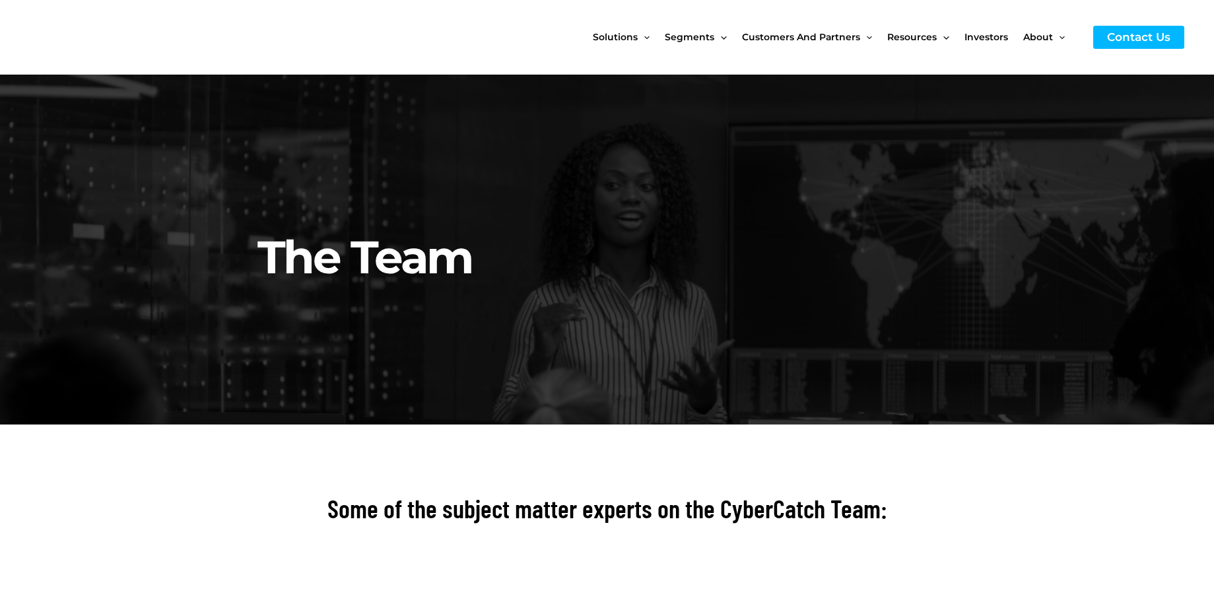 Image resolution: width=1214 pixels, height=612 pixels. What do you see at coordinates (607, 508) in the screenshot?
I see `h2: Some of the subject matter experts on the CyberCatch Team:` at bounding box center [607, 508].